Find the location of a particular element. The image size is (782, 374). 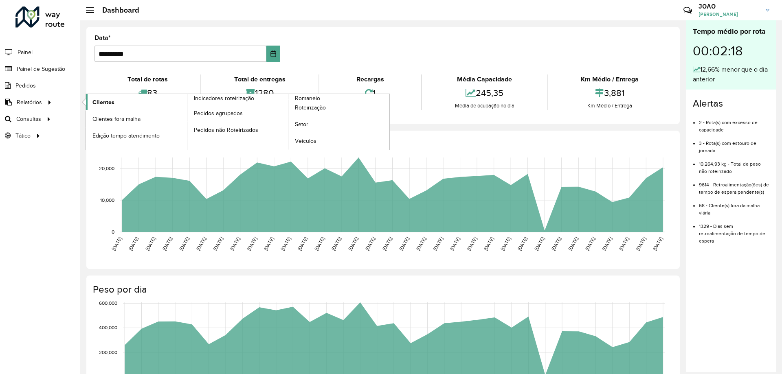

h2: Dashboard is located at coordinates (116, 10).